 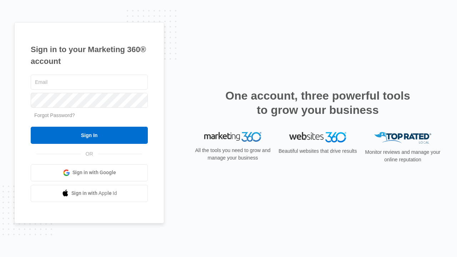 I want to click on p: Beautiful websites that drive results, so click(x=318, y=151).